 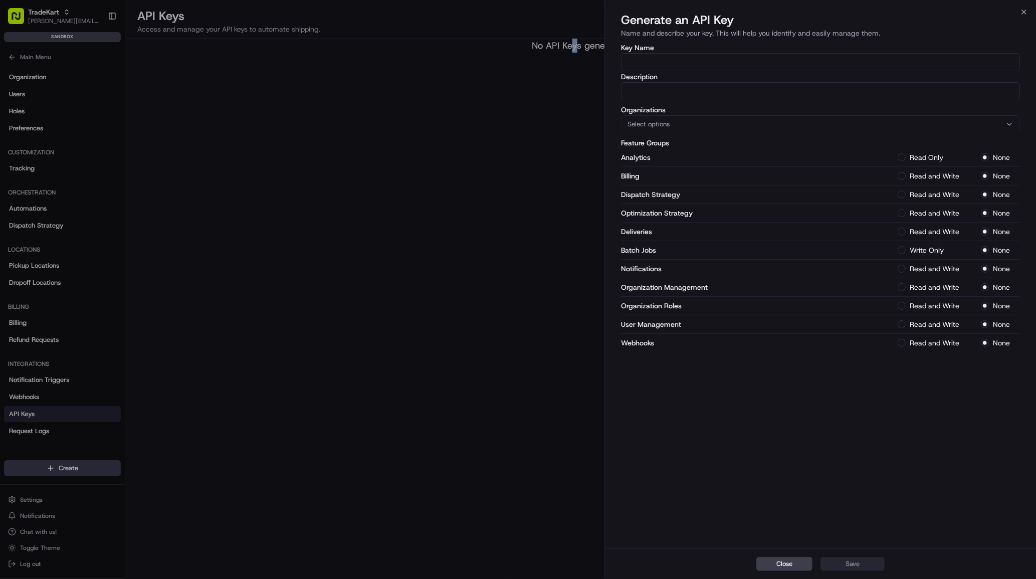 I want to click on label: Key Name, so click(x=820, y=48).